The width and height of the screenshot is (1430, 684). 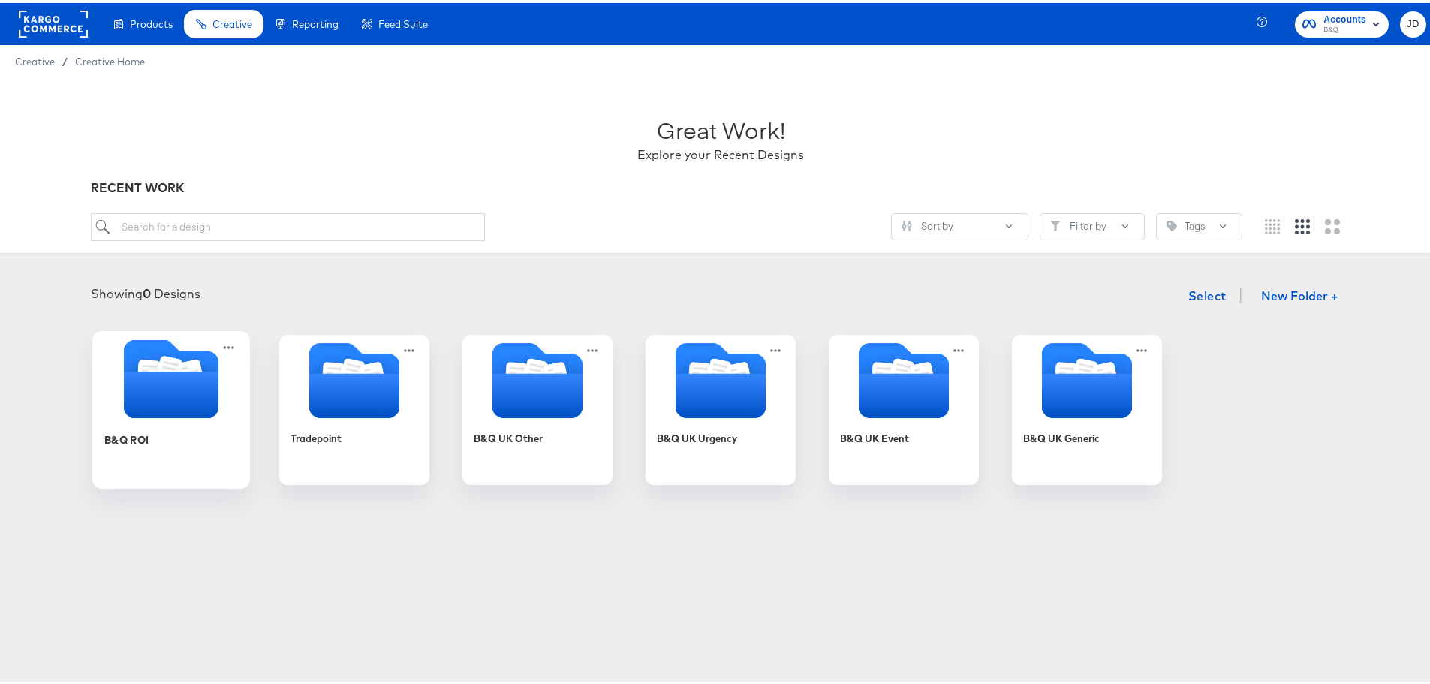 What do you see at coordinates (1344, 27) in the screenshot?
I see `span: B&Q` at bounding box center [1344, 27].